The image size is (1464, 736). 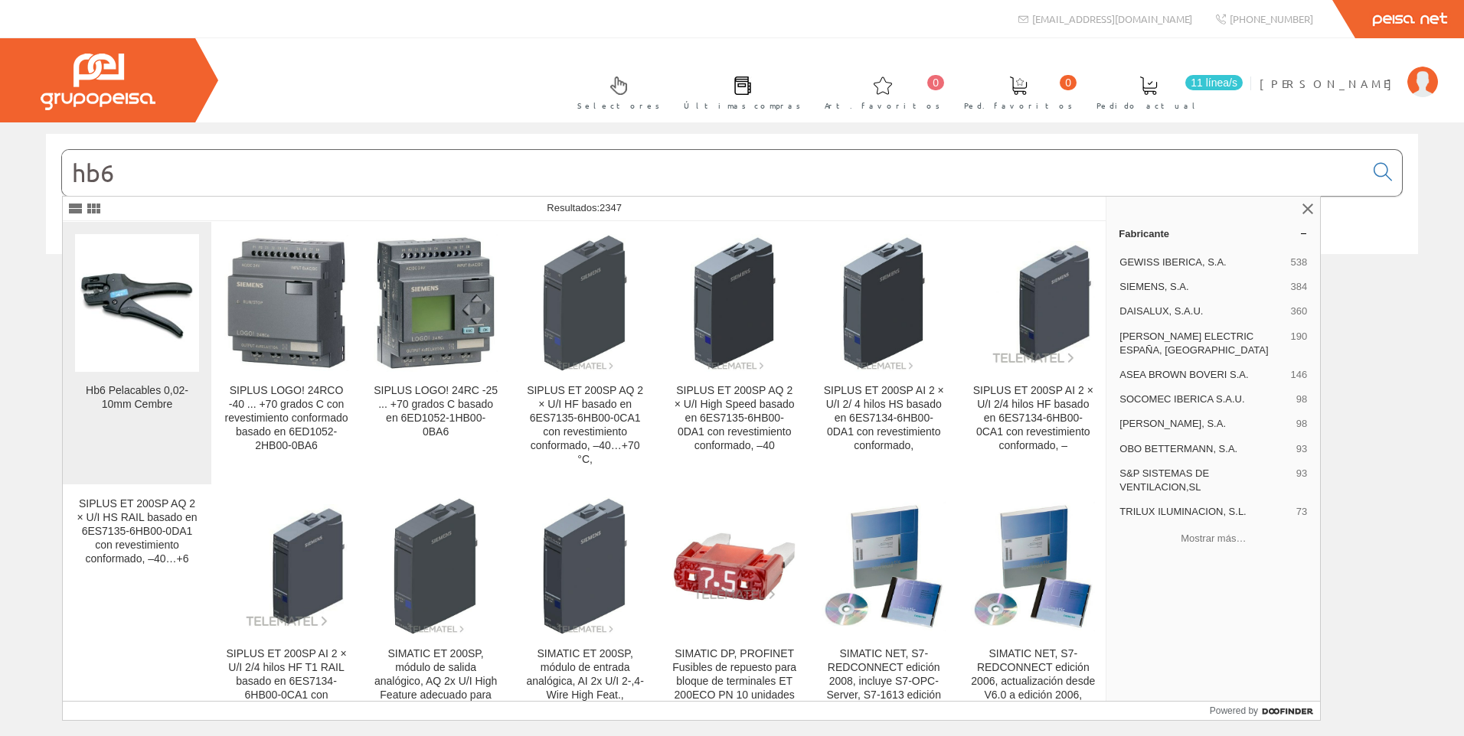 I want to click on a: Selectores, so click(x=615, y=91).